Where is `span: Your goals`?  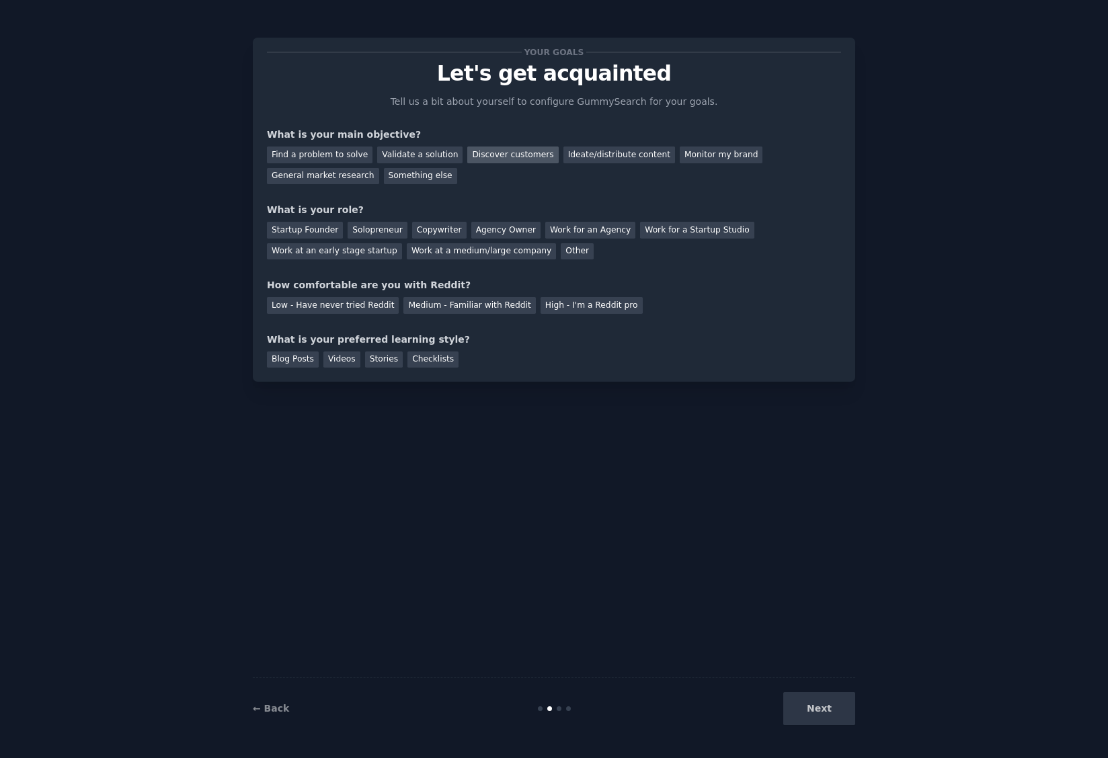 span: Your goals is located at coordinates (554, 52).